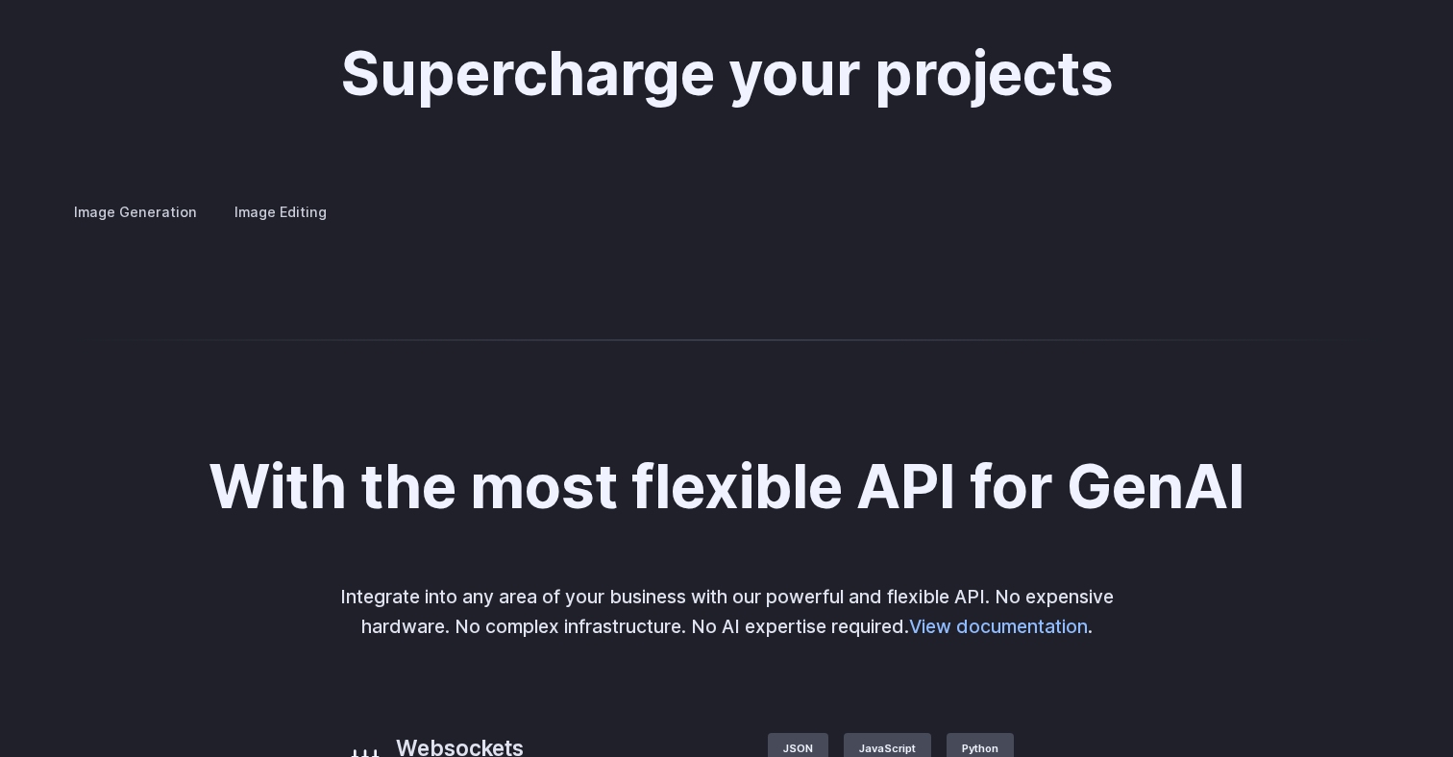  What do you see at coordinates (727, 611) in the screenshot?
I see `p: Integrate into any area of your business with our powerful and flexible API. No expensive hardwar...` at bounding box center [727, 611].